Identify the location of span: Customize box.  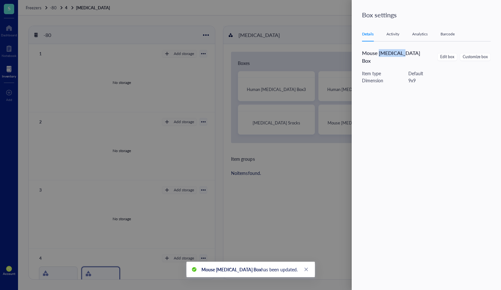
(475, 57).